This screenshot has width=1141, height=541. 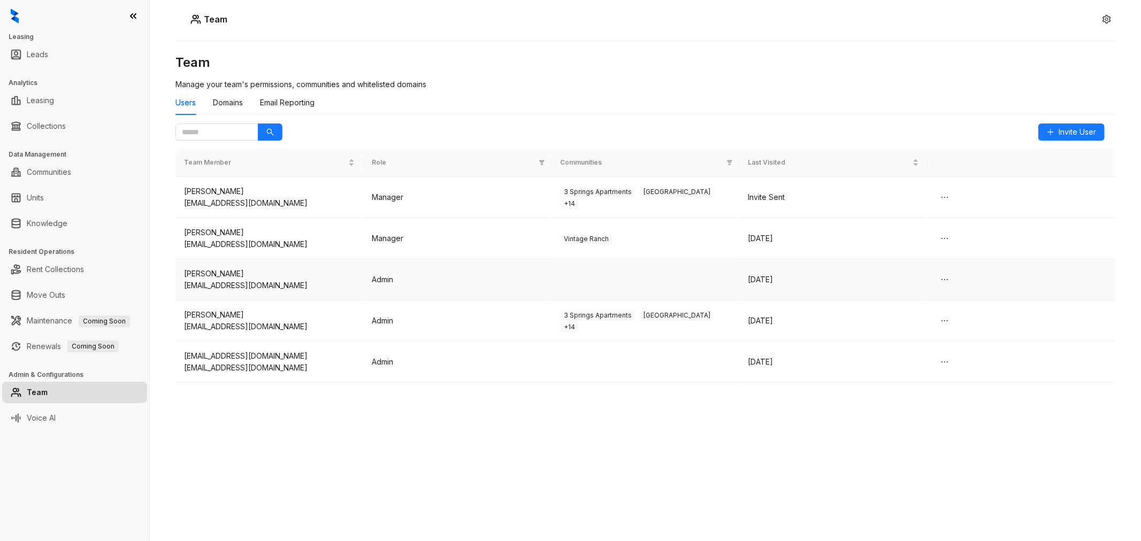 I want to click on span: setting, so click(x=1106, y=19).